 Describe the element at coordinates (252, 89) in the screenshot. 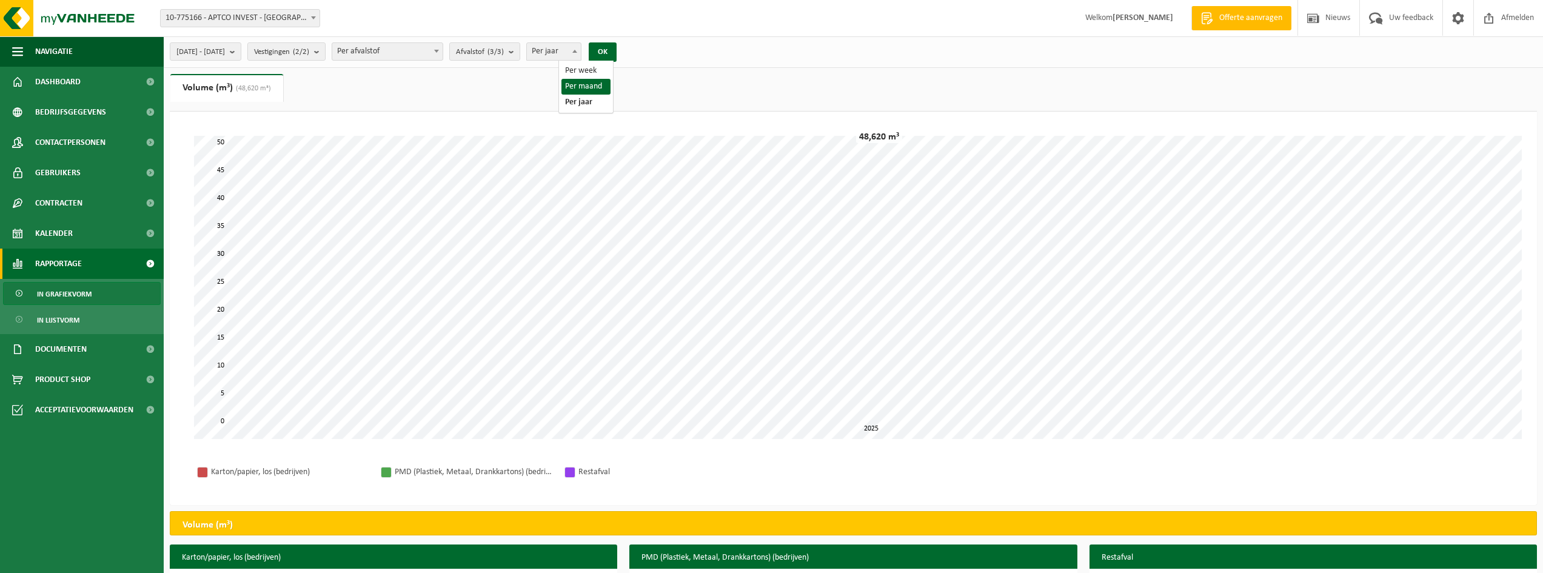

I see `span: (48,620 m³)` at that location.